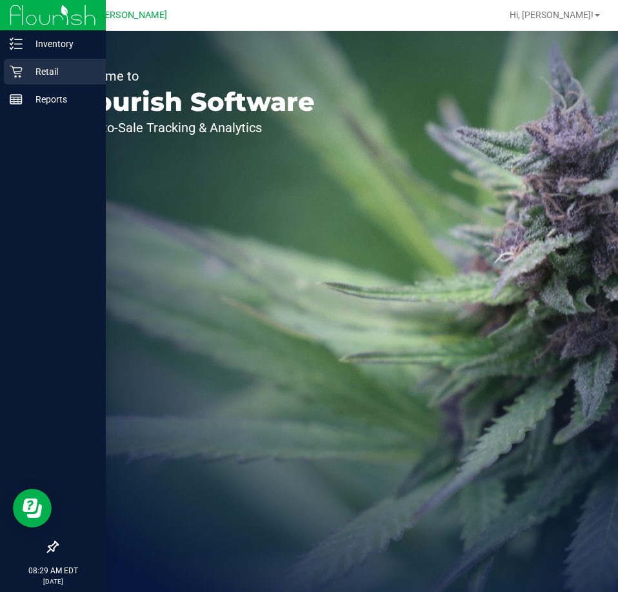 This screenshot has width=618, height=592. I want to click on p: Welcome to, so click(192, 76).